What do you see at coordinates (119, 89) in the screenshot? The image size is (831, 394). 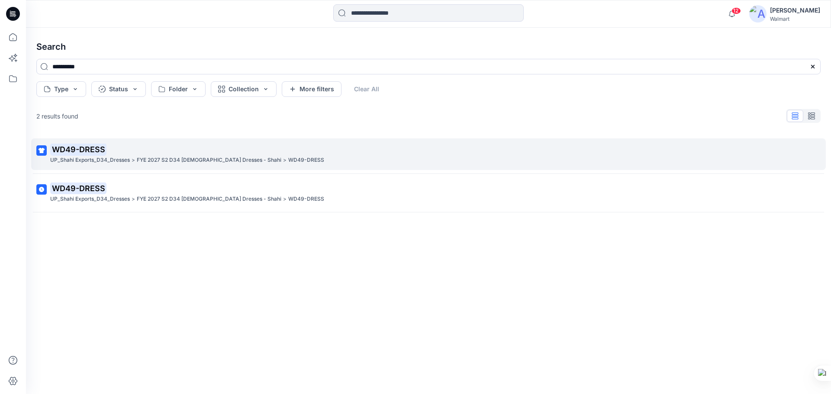 I see `button: Status` at bounding box center [119, 89].